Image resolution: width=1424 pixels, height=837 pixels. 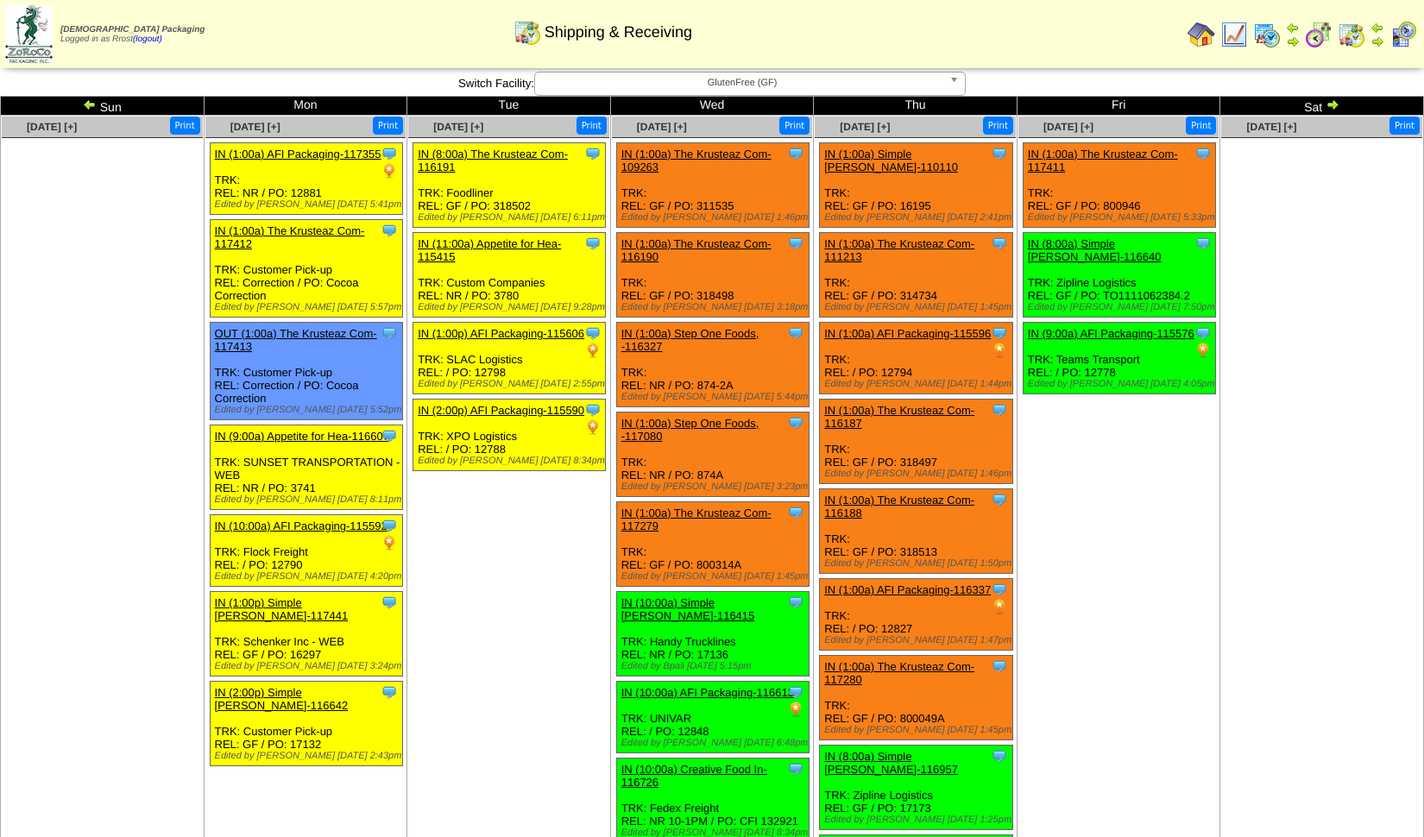 What do you see at coordinates (501, 333) in the screenshot?
I see `a: IN (1:00p) AFI Packaging-115606` at bounding box center [501, 333].